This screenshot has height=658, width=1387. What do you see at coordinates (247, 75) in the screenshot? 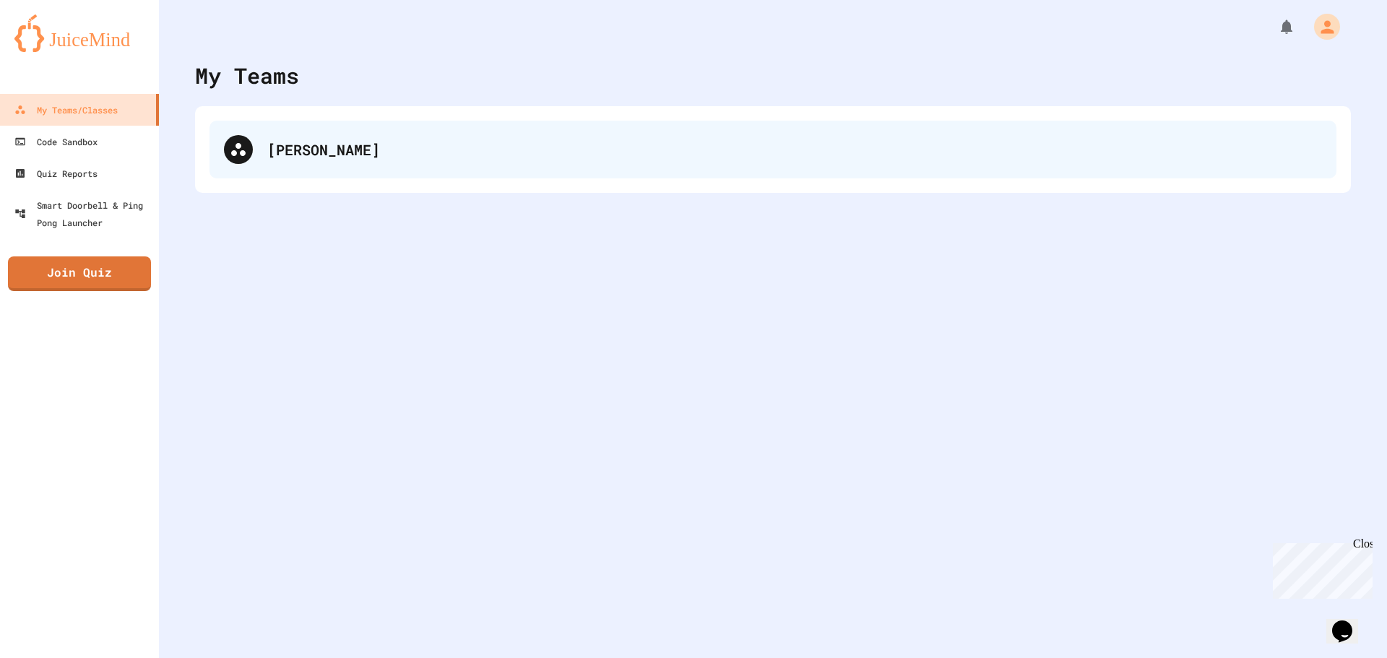
I see `div: My Teams` at bounding box center [247, 75].